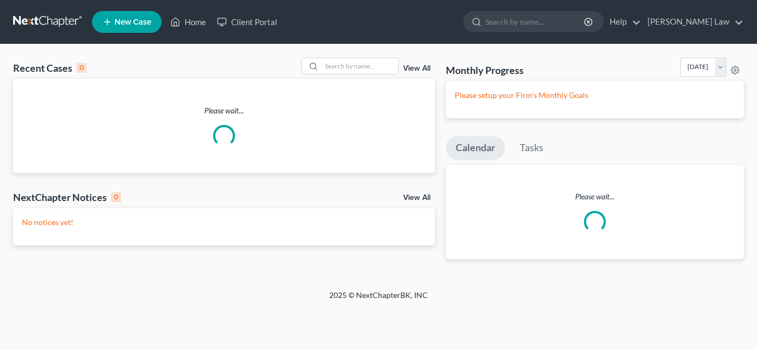 Image resolution: width=757 pixels, height=350 pixels. Describe the element at coordinates (485, 70) in the screenshot. I see `h3: Monthly Progress` at that location.